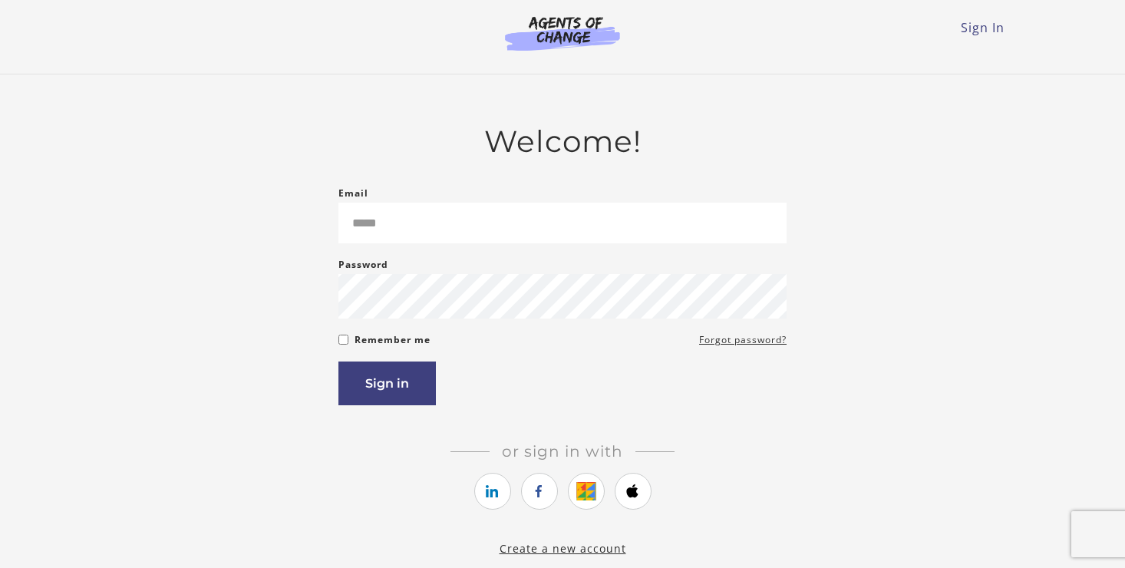 The image size is (1125, 568). Describe the element at coordinates (562, 141) in the screenshot. I see `h2: Welcome!` at that location.